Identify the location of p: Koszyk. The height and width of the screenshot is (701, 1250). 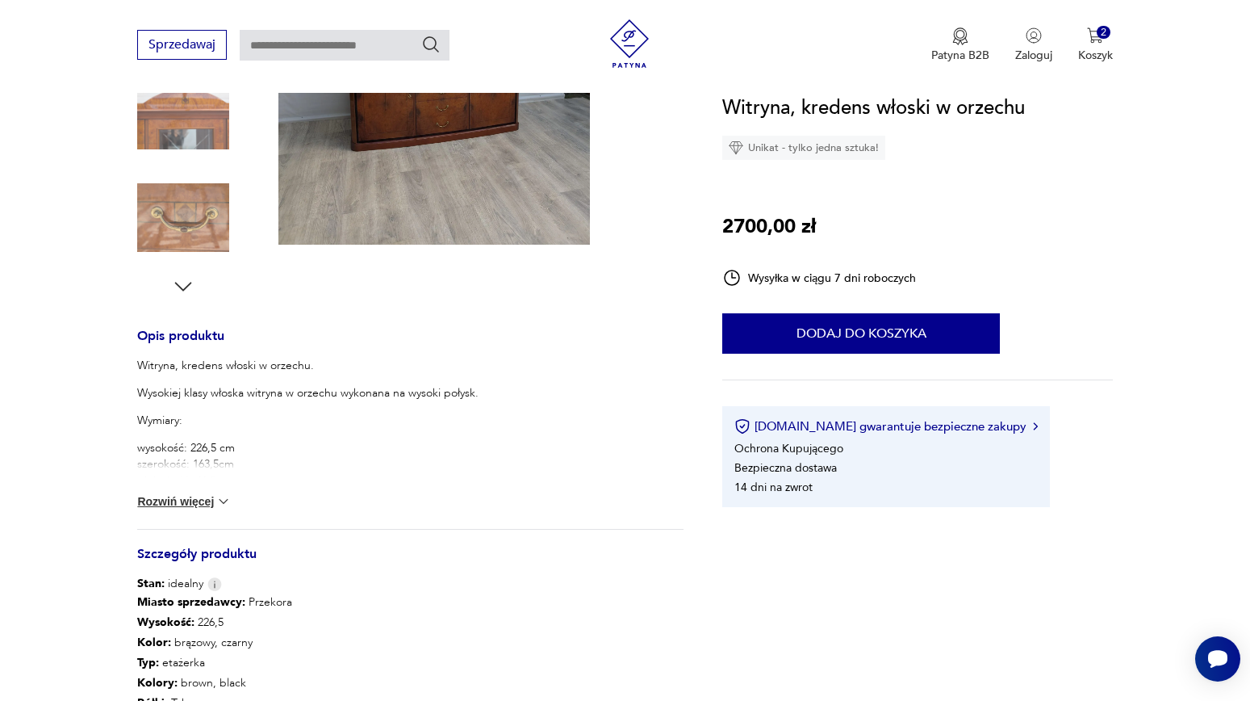
(1095, 55).